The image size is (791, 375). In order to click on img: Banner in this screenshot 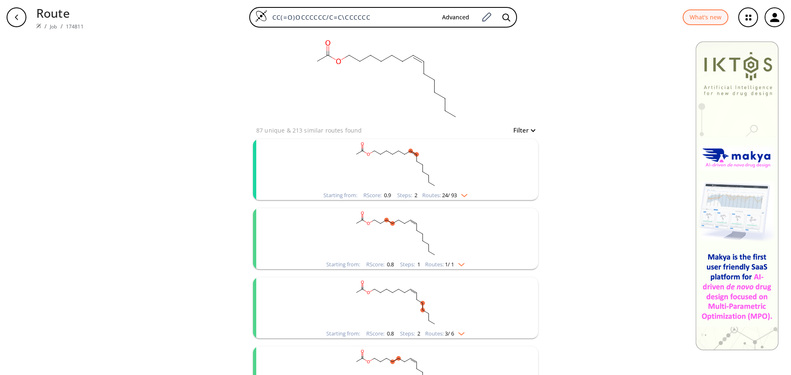, I will do `click(737, 196)`.